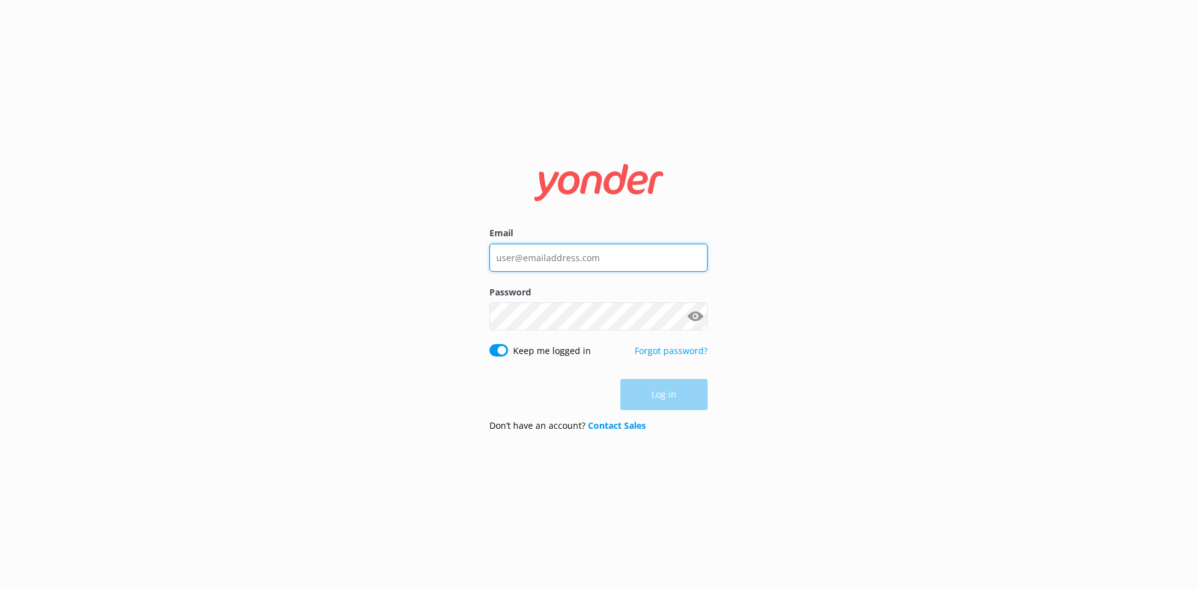 The width and height of the screenshot is (1197, 589). What do you see at coordinates (617, 425) in the screenshot?
I see `a: Contact Sales` at bounding box center [617, 425].